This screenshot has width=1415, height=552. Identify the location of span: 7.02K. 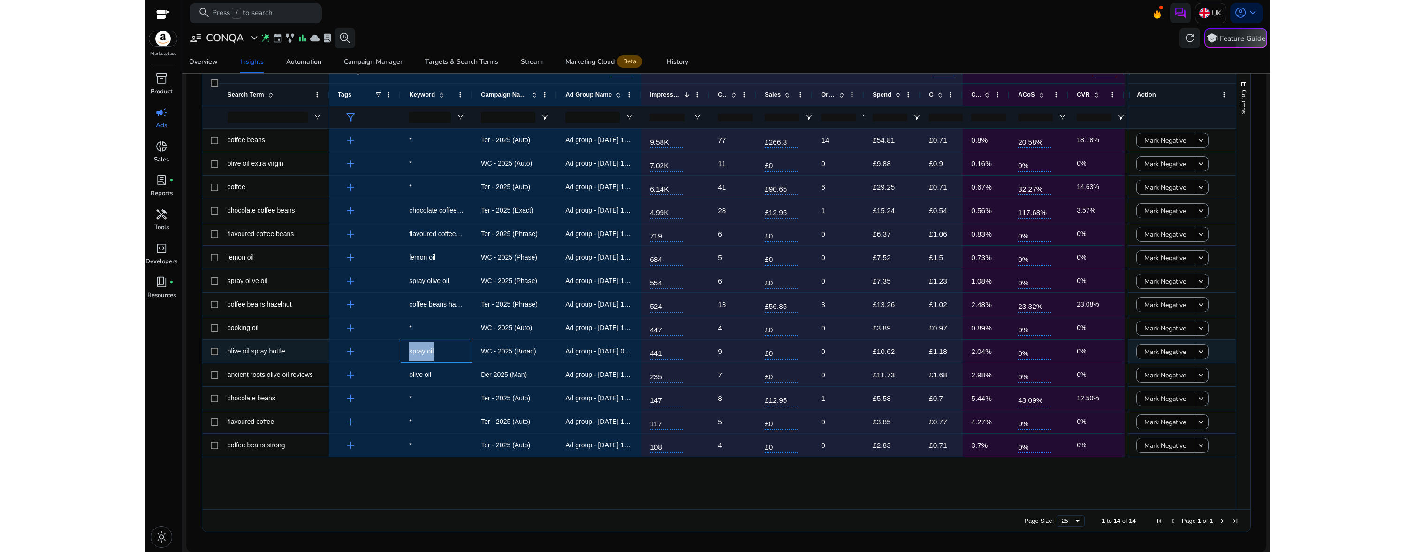
(666, 164).